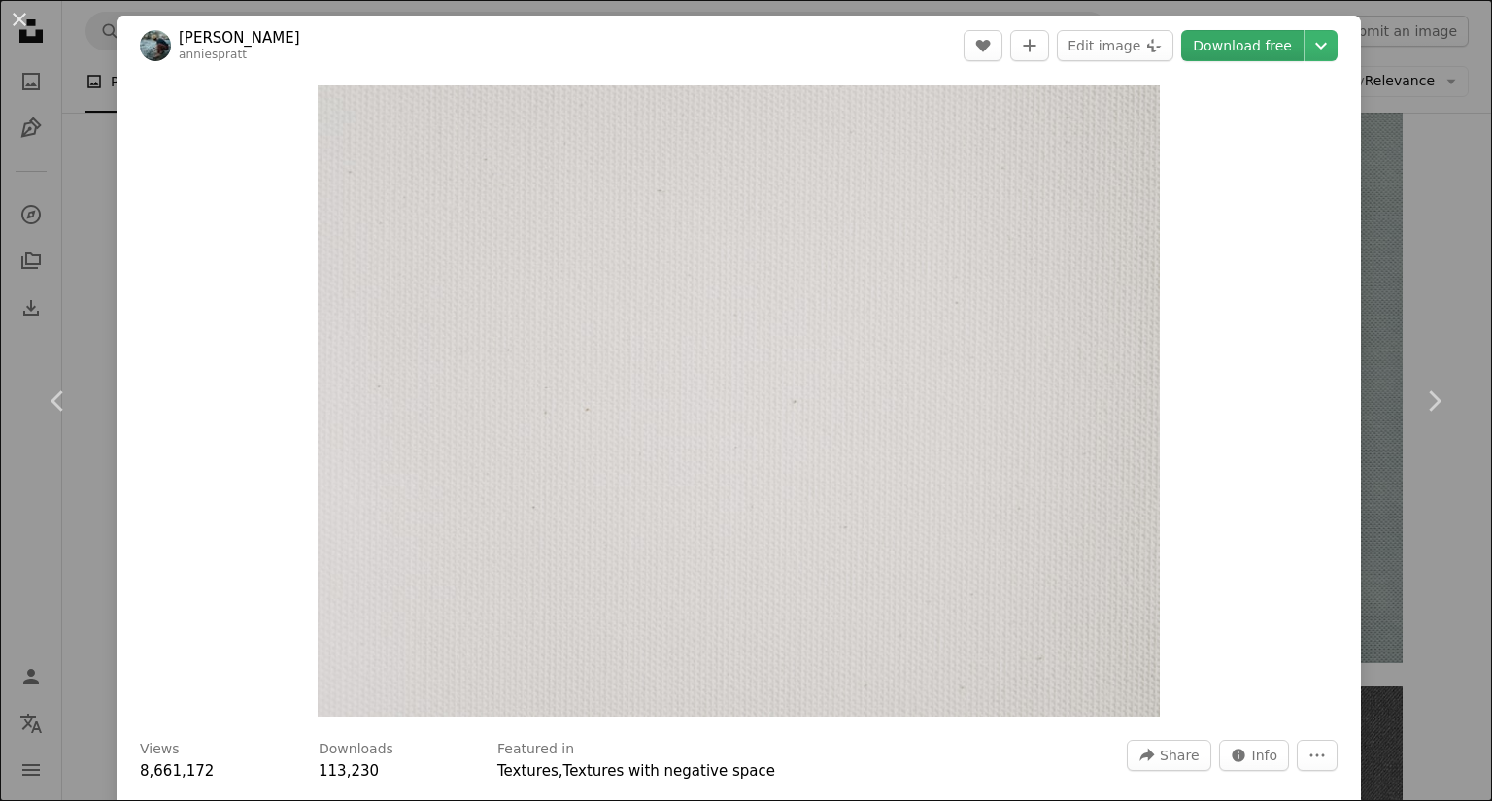  What do you see at coordinates (213, 54) in the screenshot?
I see `a: anniespratt` at bounding box center [213, 54].